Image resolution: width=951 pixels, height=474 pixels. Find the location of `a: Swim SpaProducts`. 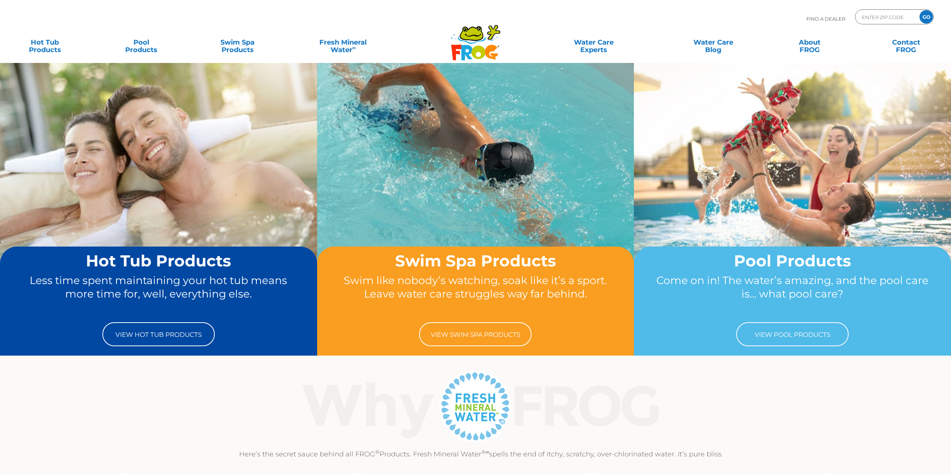

a: Swim SpaProducts is located at coordinates (238, 42).